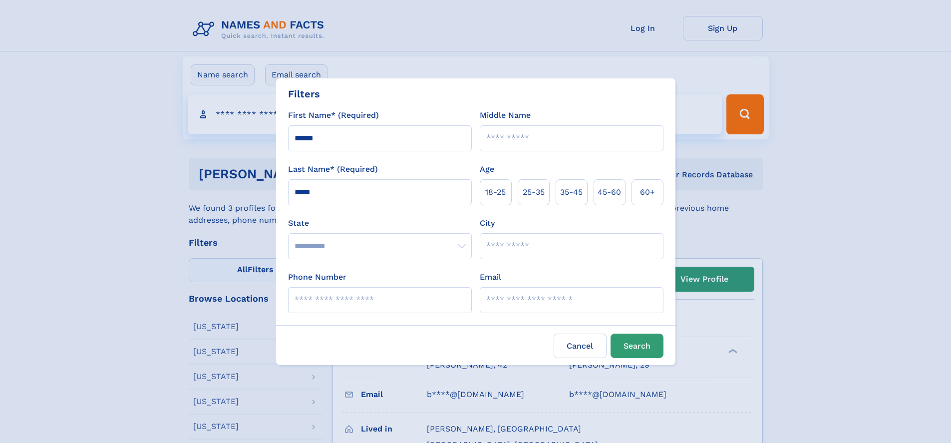 The height and width of the screenshot is (443, 951). Describe the element at coordinates (333, 169) in the screenshot. I see `label: Last Name* (Required)` at that location.